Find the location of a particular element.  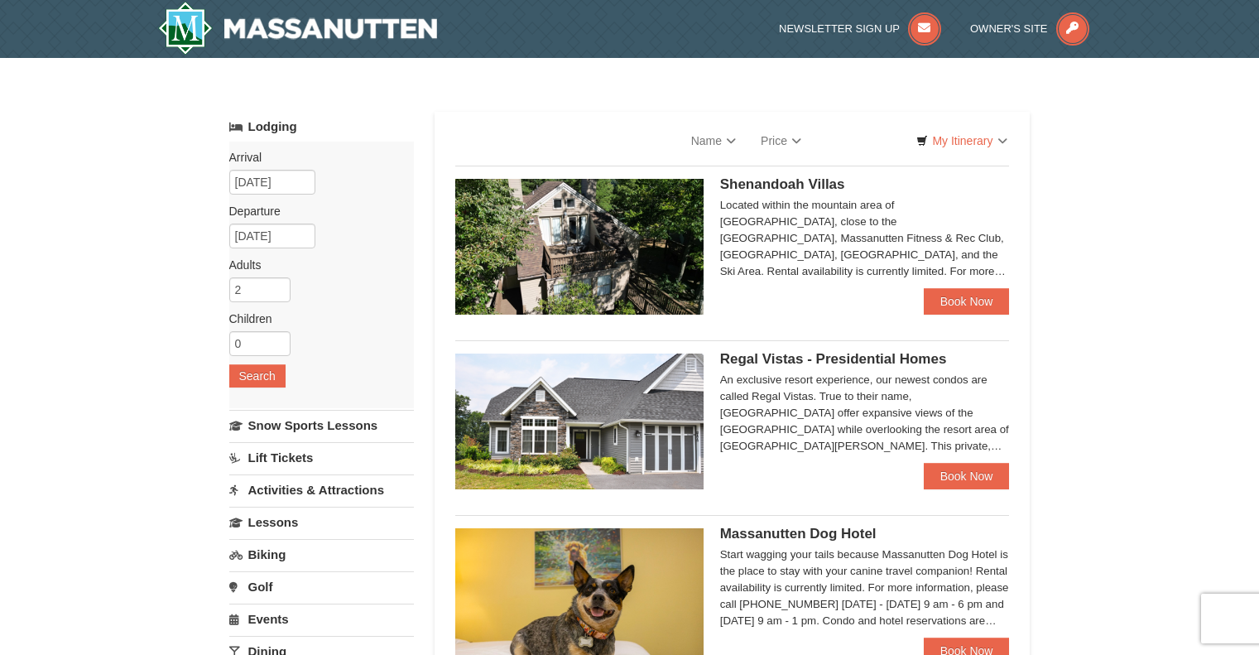

a: Owner's Site is located at coordinates (1030, 28).